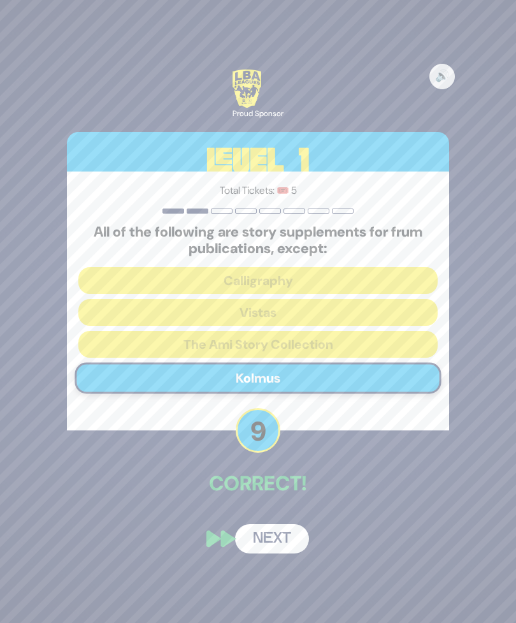  Describe the element at coordinates (247, 89) in the screenshot. I see `img: LBA` at that location.